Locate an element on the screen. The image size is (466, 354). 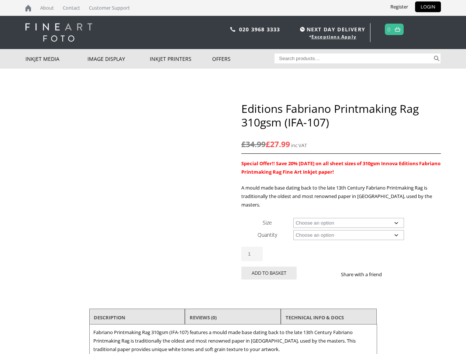
a: TECHNICAL INFO & DOCS is located at coordinates (315, 318).